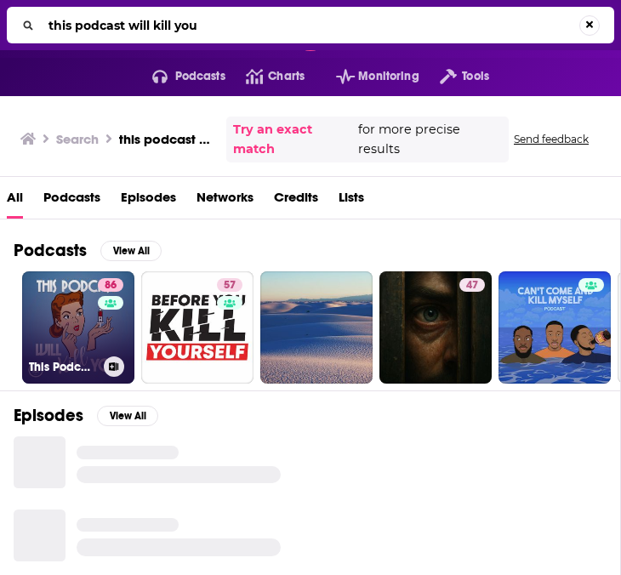  I want to click on span: 47, so click(472, 286).